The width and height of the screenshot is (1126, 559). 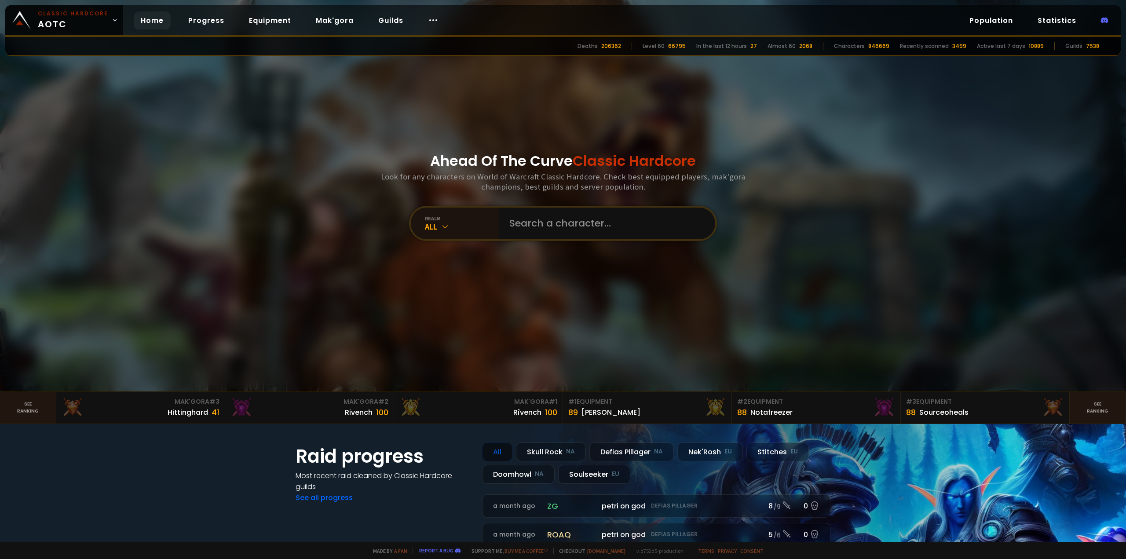 I want to click on a: Mak'Gora#3Hittinghard41, so click(x=141, y=408).